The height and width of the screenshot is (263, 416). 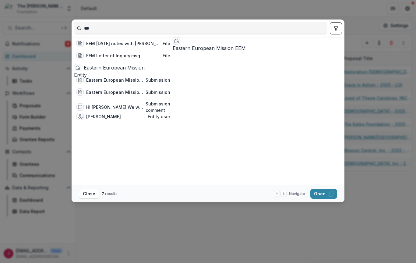 What do you see at coordinates (324, 194) in the screenshot?
I see `button: Open` at bounding box center [324, 194].